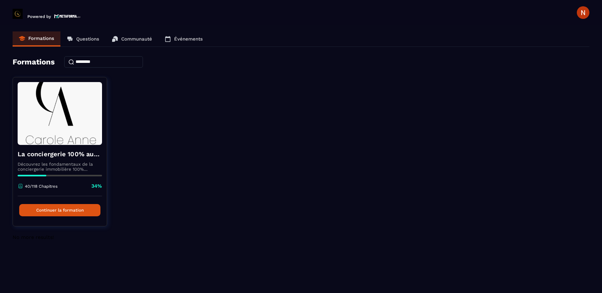 The image size is (602, 293). I want to click on button: Continuer la formation, so click(60, 210).